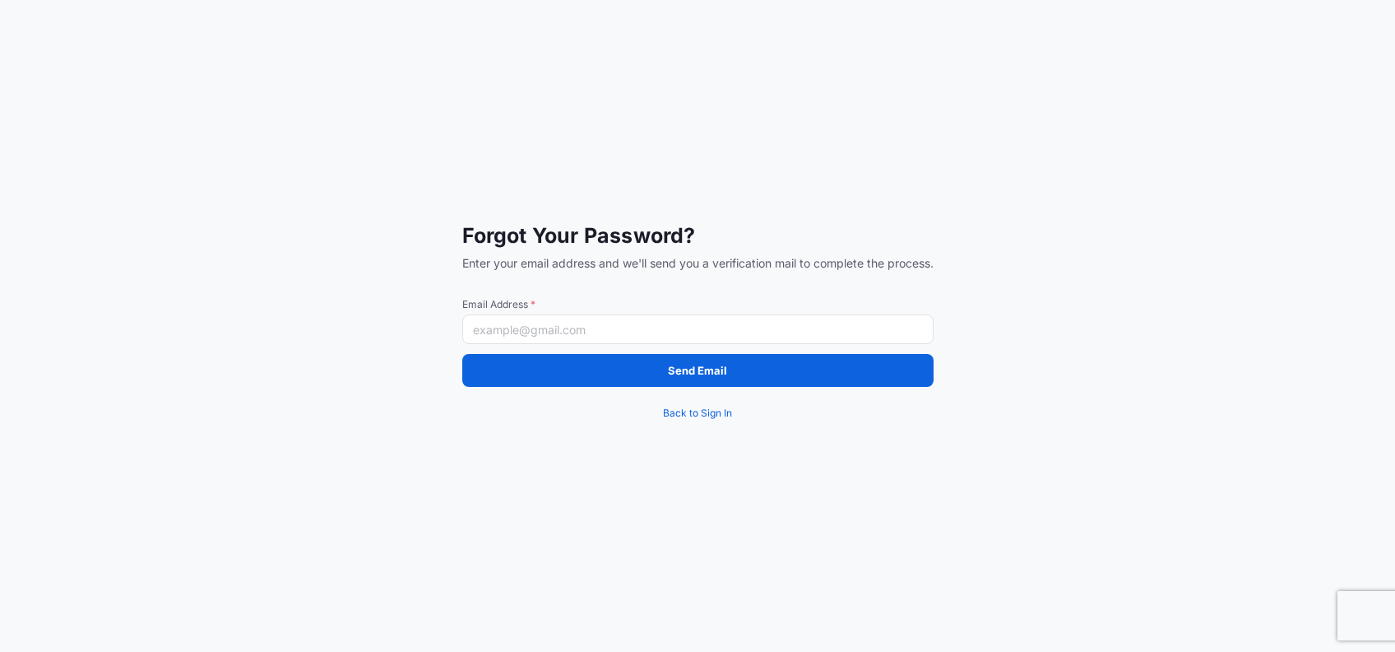  I want to click on a: Back to Sign In, so click(698, 413).